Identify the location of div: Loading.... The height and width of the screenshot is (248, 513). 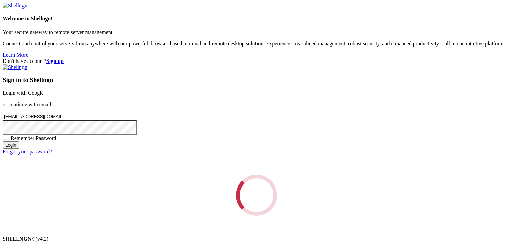
(257, 195).